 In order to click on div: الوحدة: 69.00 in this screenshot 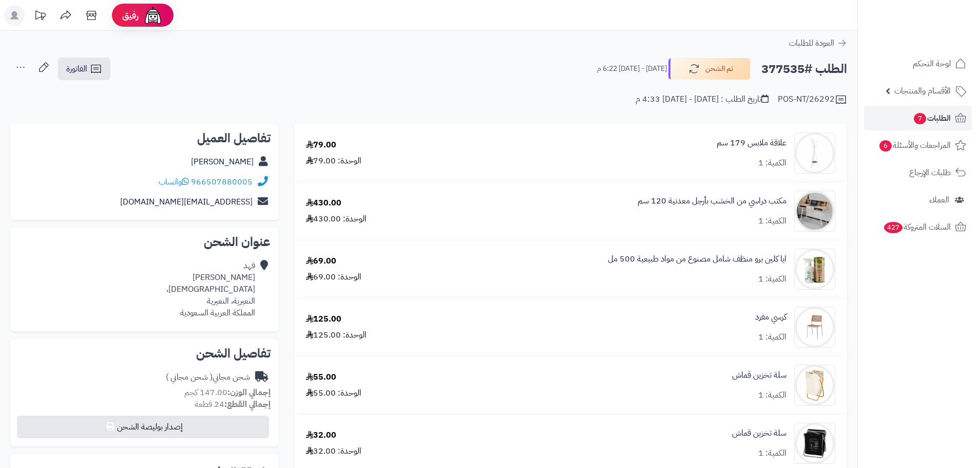, I will do `click(334, 277)`.